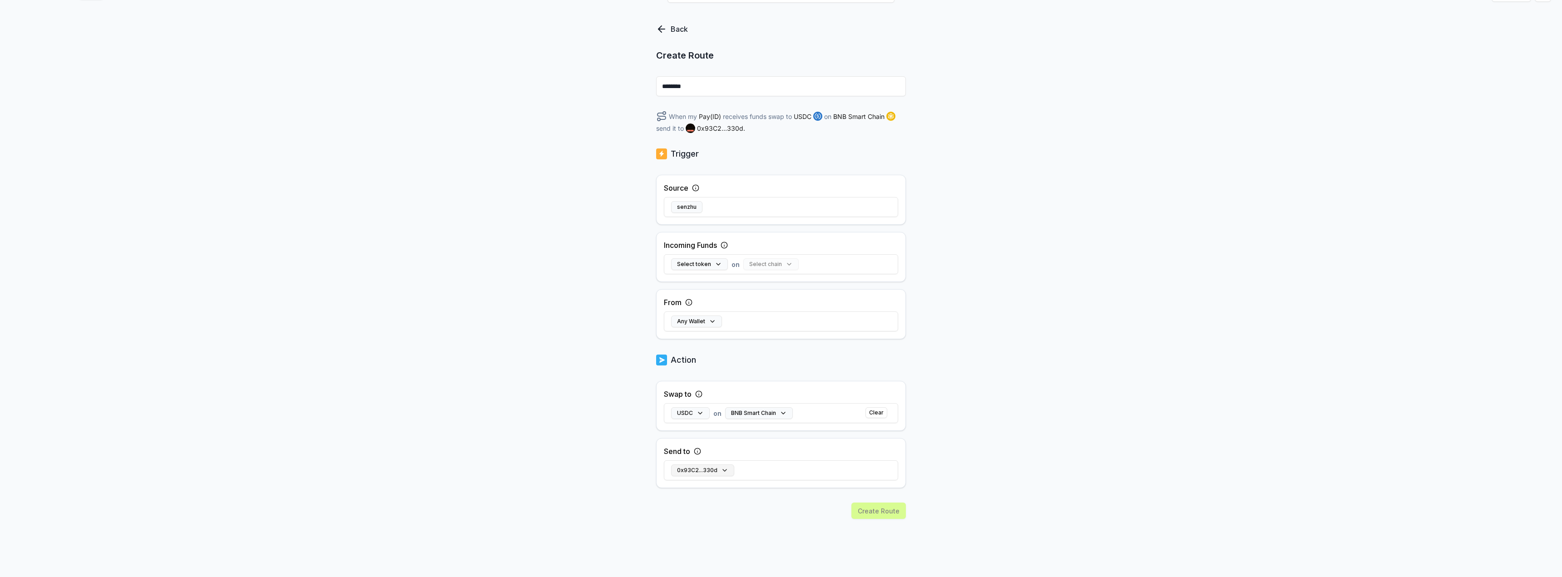  I want to click on label: Swap to, so click(677, 394).